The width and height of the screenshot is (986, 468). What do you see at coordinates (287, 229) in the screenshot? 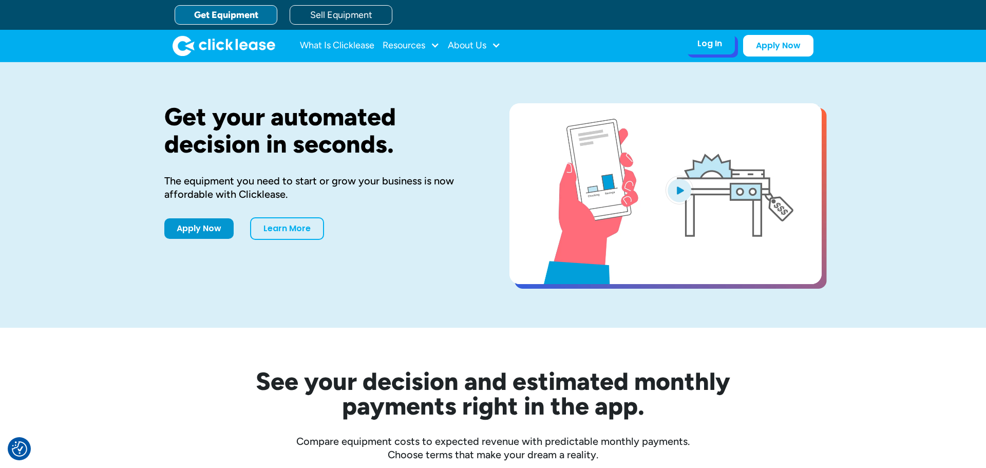
I see `a: Learn More` at bounding box center [287, 229].